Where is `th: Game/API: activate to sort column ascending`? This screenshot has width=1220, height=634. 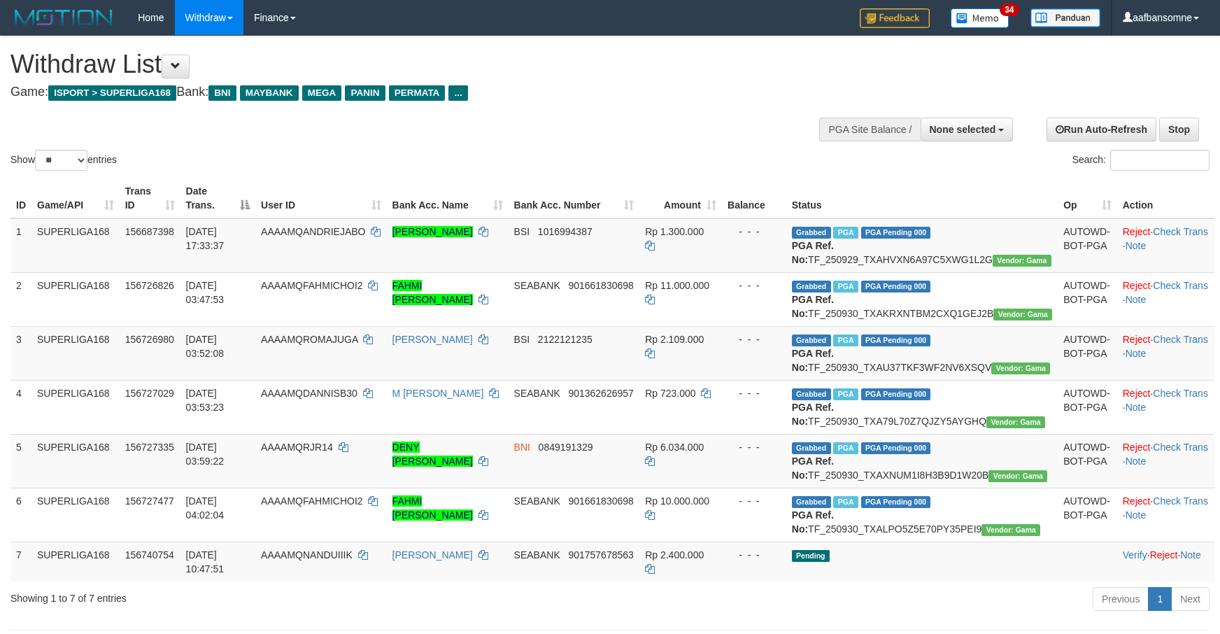
th: Game/API: activate to sort column ascending is located at coordinates (76, 198).